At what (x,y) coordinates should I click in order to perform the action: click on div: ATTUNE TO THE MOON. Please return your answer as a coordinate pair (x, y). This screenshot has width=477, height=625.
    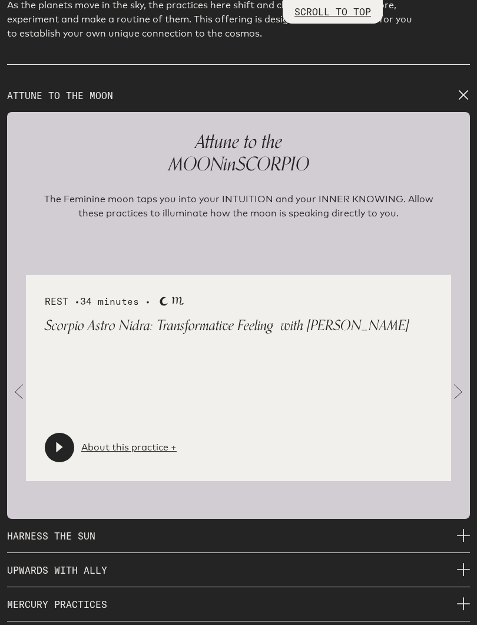
    Looking at the image, I should click on (239, 95).